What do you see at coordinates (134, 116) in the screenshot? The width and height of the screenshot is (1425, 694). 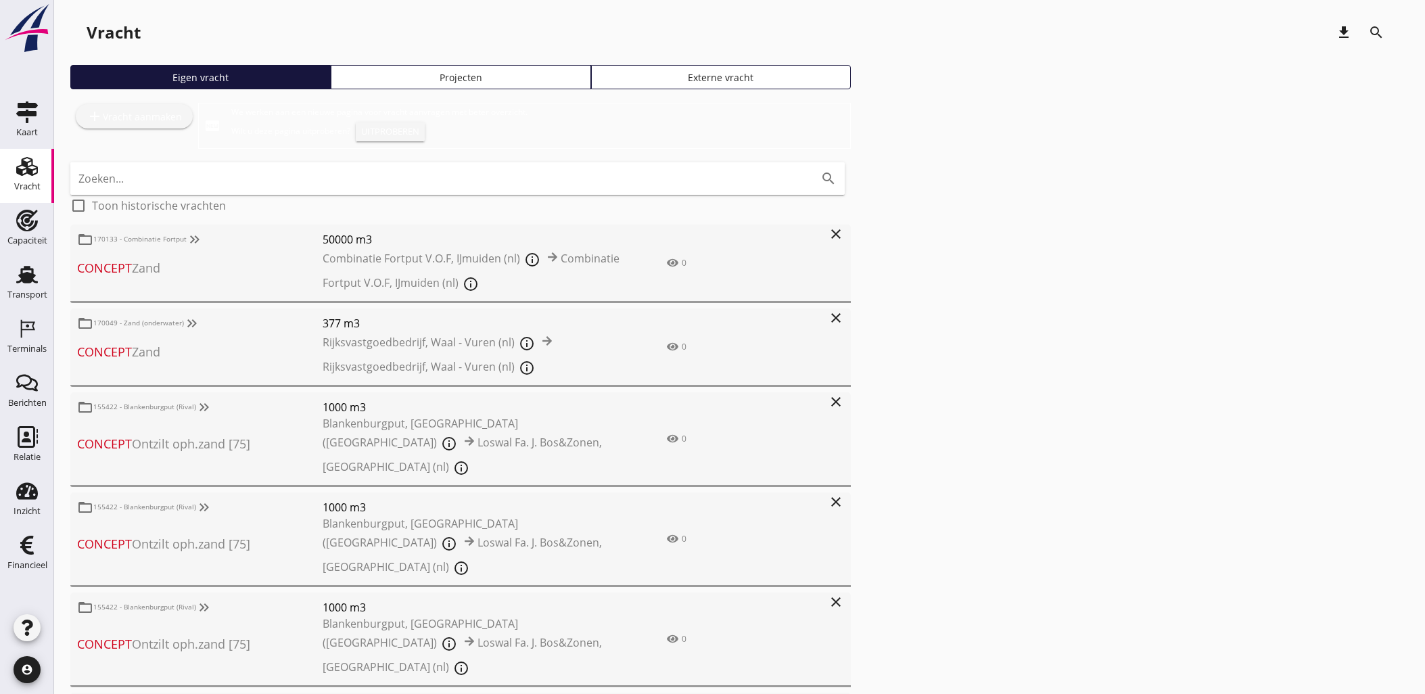 I see `div: Vracht aanmaken` at bounding box center [134, 116].